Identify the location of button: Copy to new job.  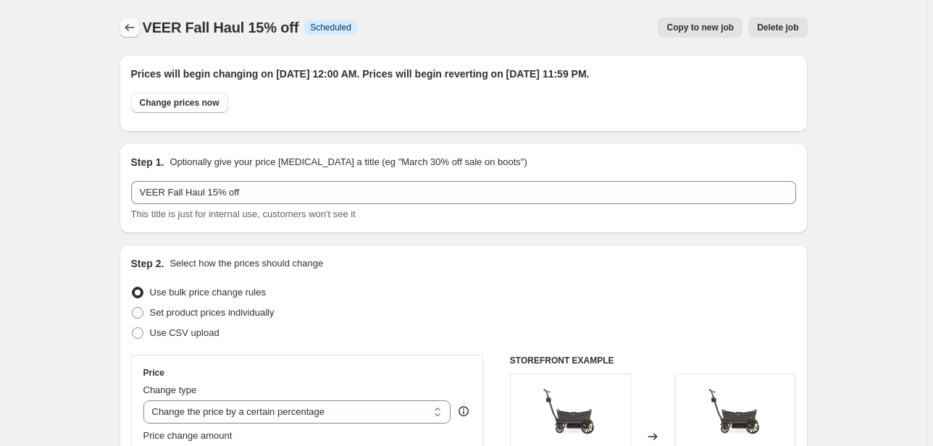
(699, 28).